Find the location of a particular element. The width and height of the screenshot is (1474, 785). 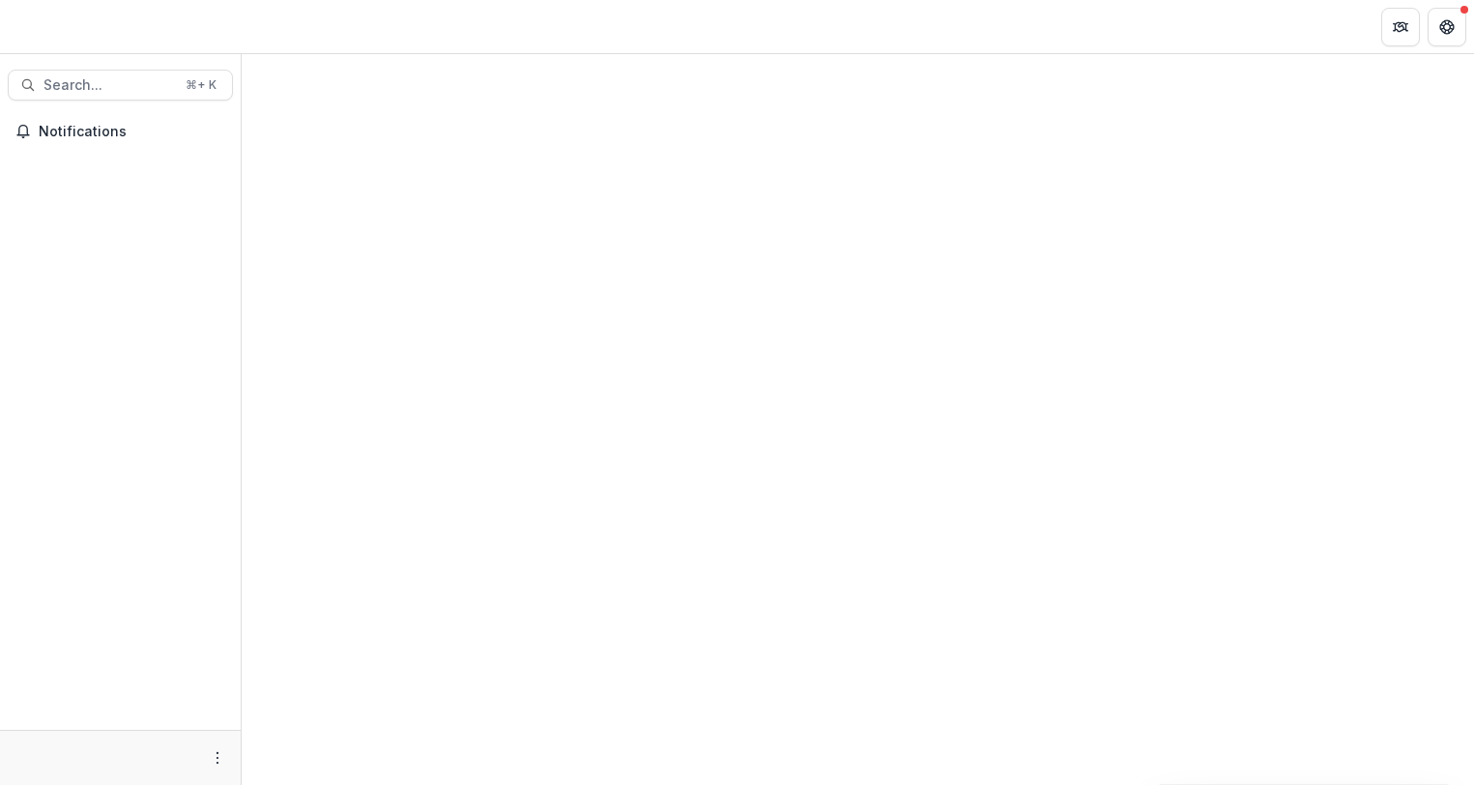

span: Search... is located at coordinates (108, 85).